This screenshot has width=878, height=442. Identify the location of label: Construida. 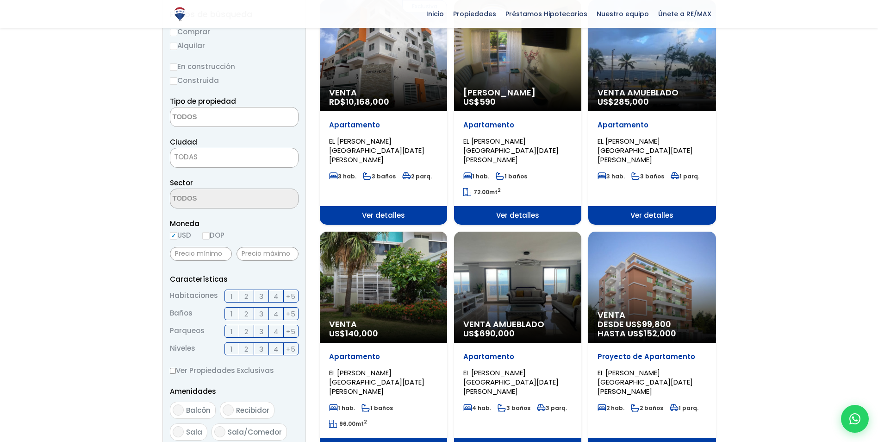
(234, 80).